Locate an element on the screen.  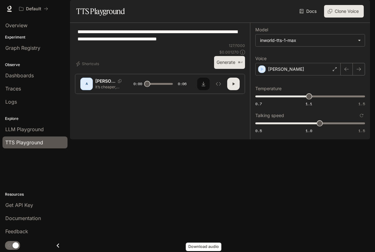
div: A is located at coordinates (87, 84).